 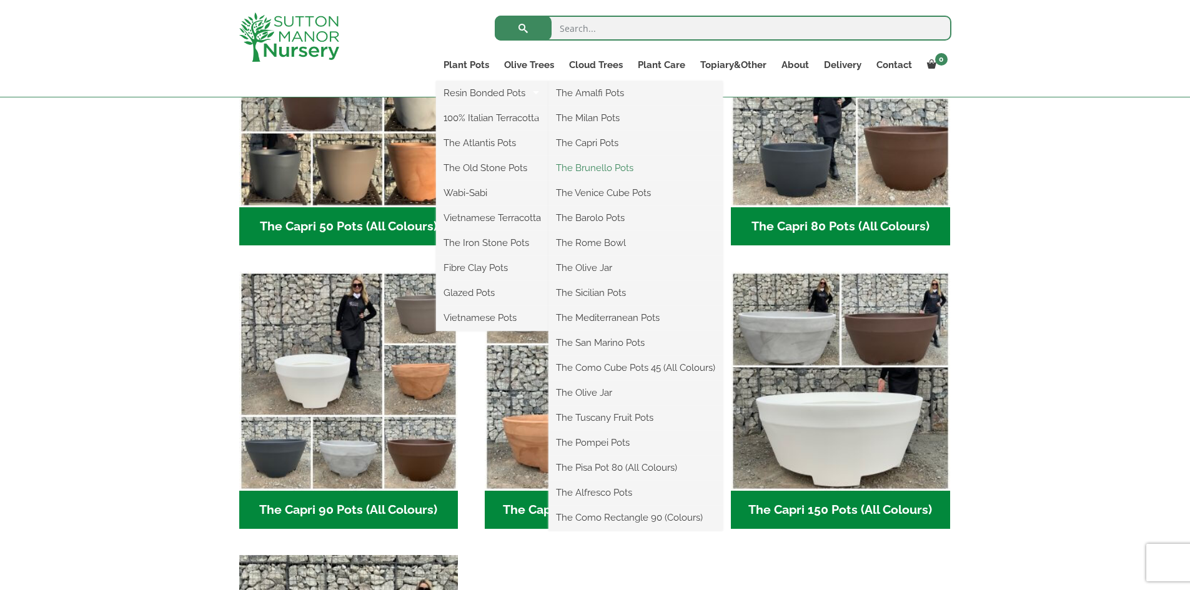 I want to click on a: Plant Pots, so click(x=466, y=65).